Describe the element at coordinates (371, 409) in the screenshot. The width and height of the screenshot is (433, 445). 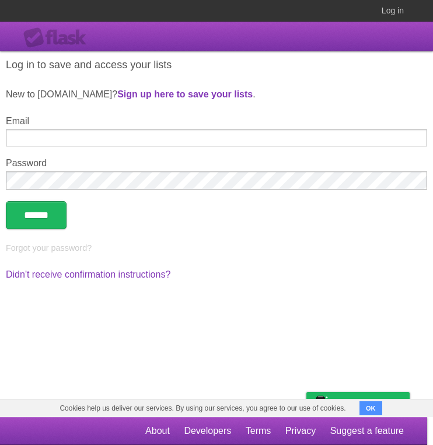
I see `button: OK` at that location.